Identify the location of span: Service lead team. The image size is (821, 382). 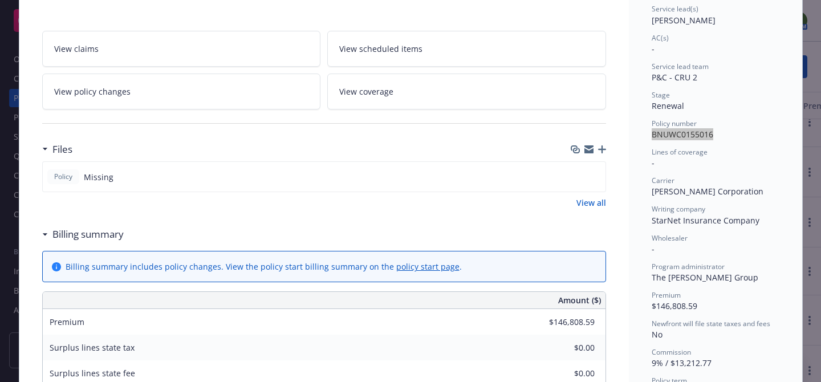
(680, 66).